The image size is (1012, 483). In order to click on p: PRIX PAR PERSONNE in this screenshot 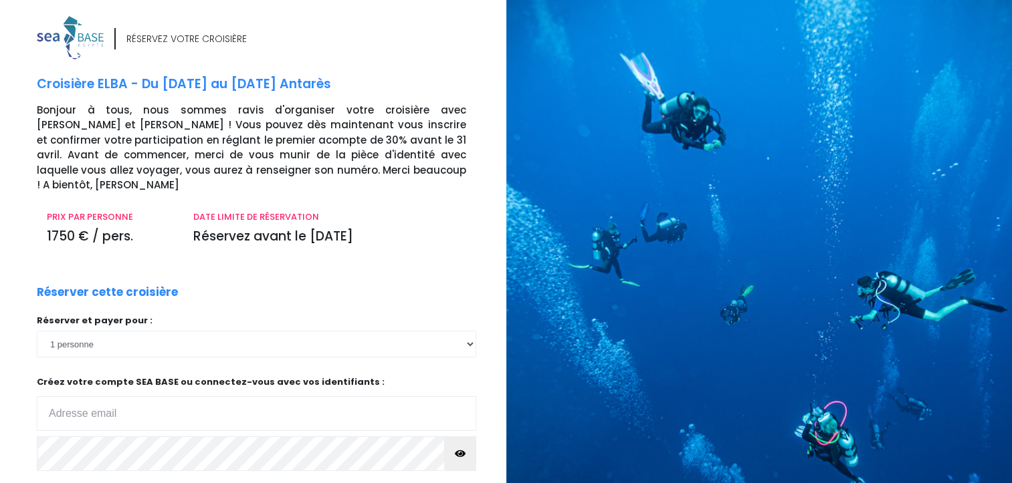, I will do `click(110, 217)`.